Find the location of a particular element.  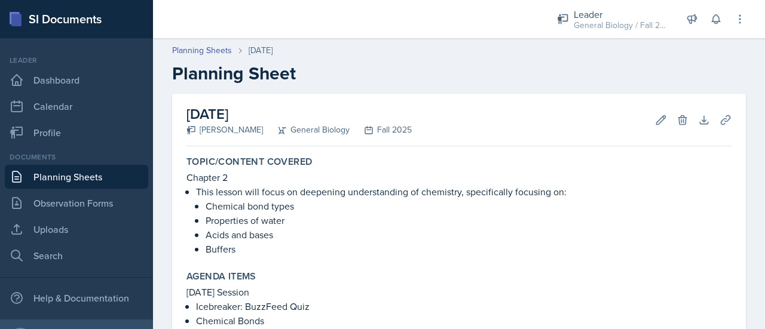

div: Fall 2025 is located at coordinates (380, 130).